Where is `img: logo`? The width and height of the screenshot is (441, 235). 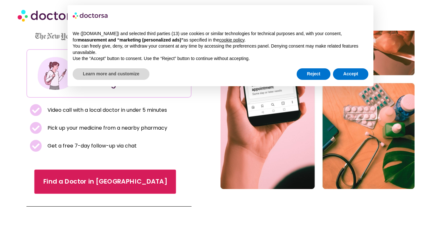
img: logo is located at coordinates (91, 15).